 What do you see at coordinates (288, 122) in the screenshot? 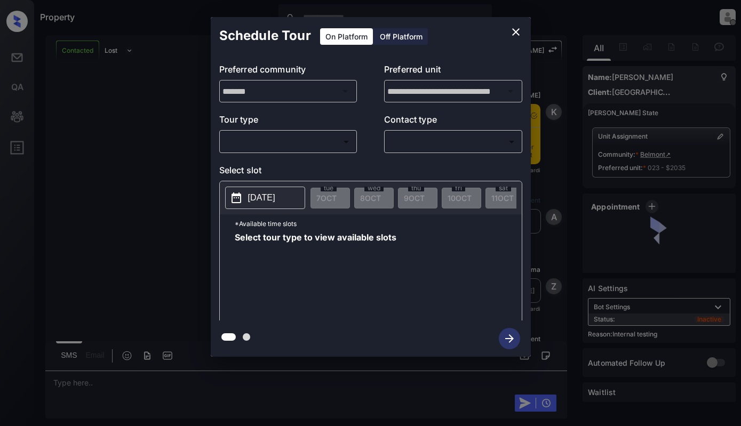
I see `p: Tour type` at bounding box center [288, 122].